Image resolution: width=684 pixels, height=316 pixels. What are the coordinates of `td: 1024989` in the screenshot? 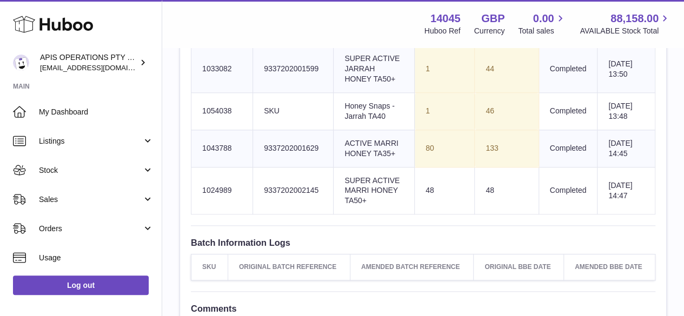 It's located at (222, 191).